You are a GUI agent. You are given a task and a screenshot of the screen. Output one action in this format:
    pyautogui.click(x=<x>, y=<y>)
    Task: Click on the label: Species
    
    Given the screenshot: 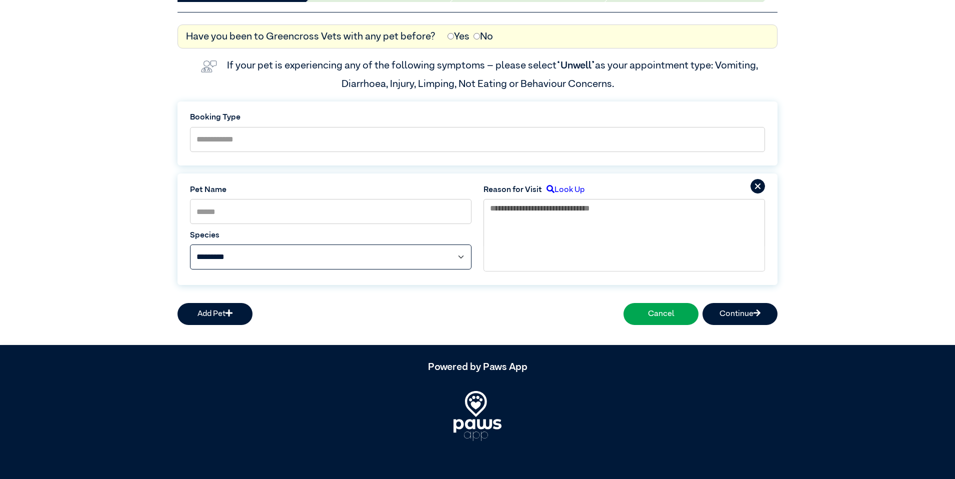 What is the action you would take?
    pyautogui.click(x=330, y=235)
    